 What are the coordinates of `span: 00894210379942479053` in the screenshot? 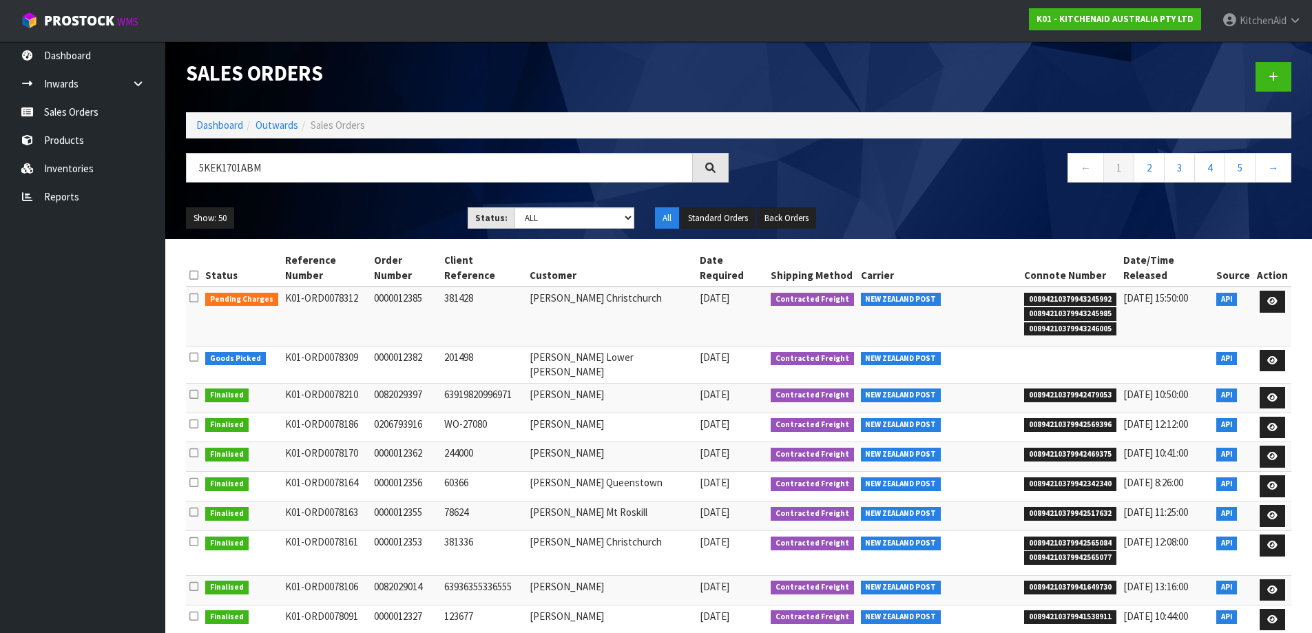 It's located at (1070, 395).